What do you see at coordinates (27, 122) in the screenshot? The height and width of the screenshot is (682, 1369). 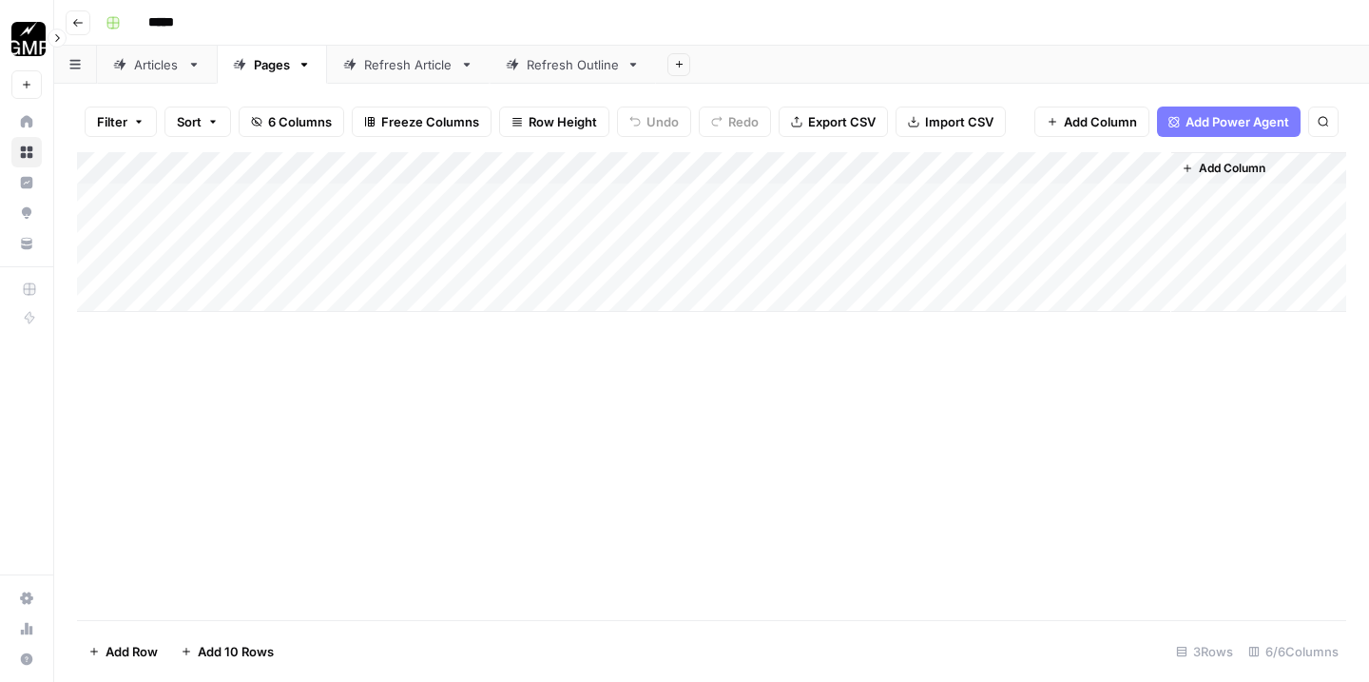 I see `a: Home` at bounding box center [27, 122].